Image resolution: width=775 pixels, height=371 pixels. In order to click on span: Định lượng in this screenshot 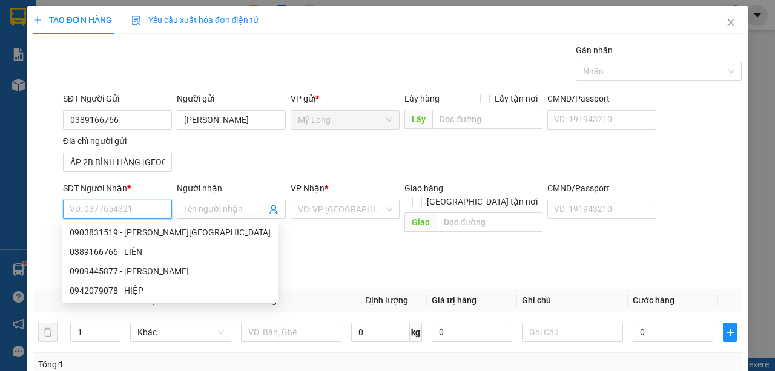, I will do `click(386, 300)`.